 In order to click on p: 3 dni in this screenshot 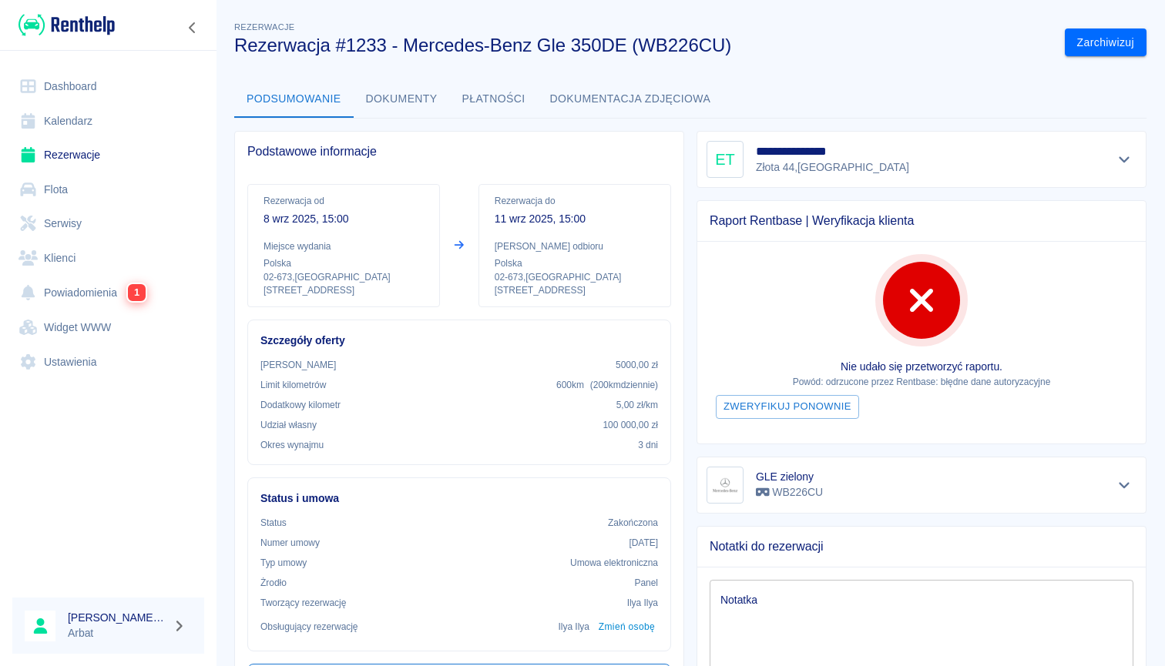, I will do `click(648, 445)`.